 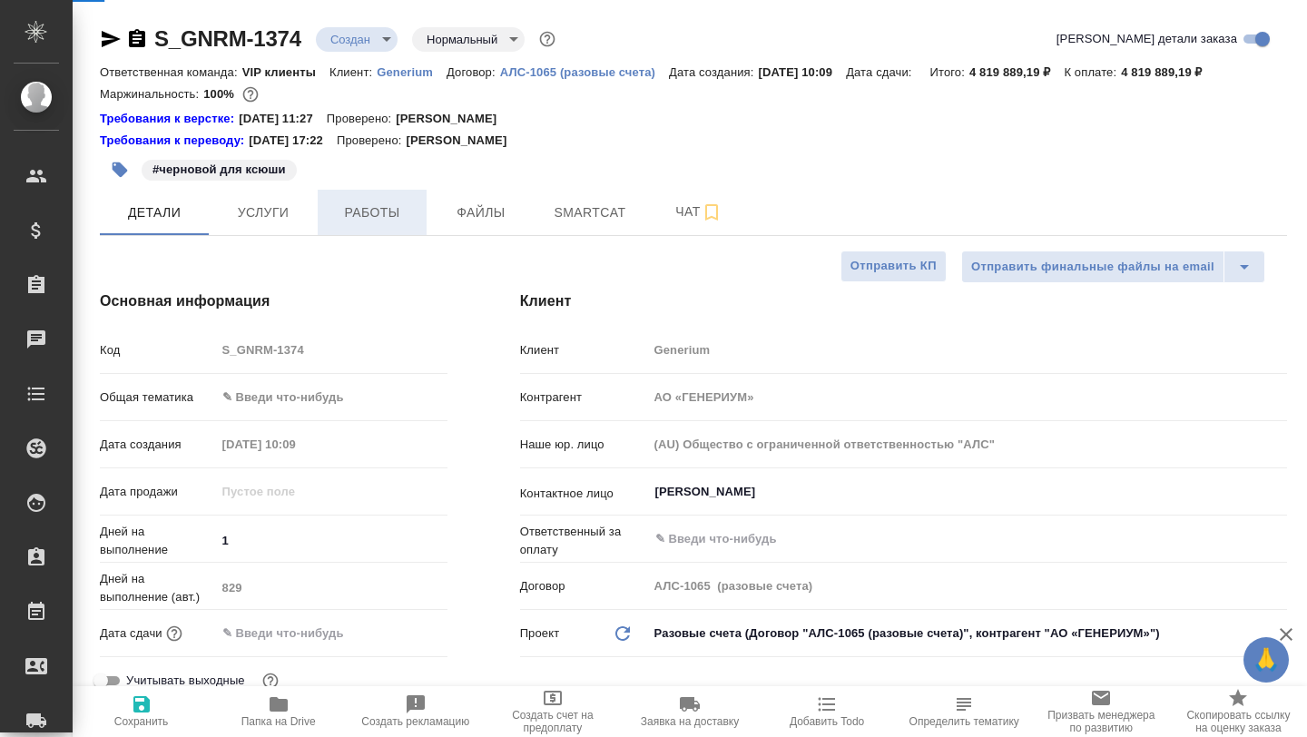 I want to click on p: Дней на выполнение (авт.), so click(x=158, y=588).